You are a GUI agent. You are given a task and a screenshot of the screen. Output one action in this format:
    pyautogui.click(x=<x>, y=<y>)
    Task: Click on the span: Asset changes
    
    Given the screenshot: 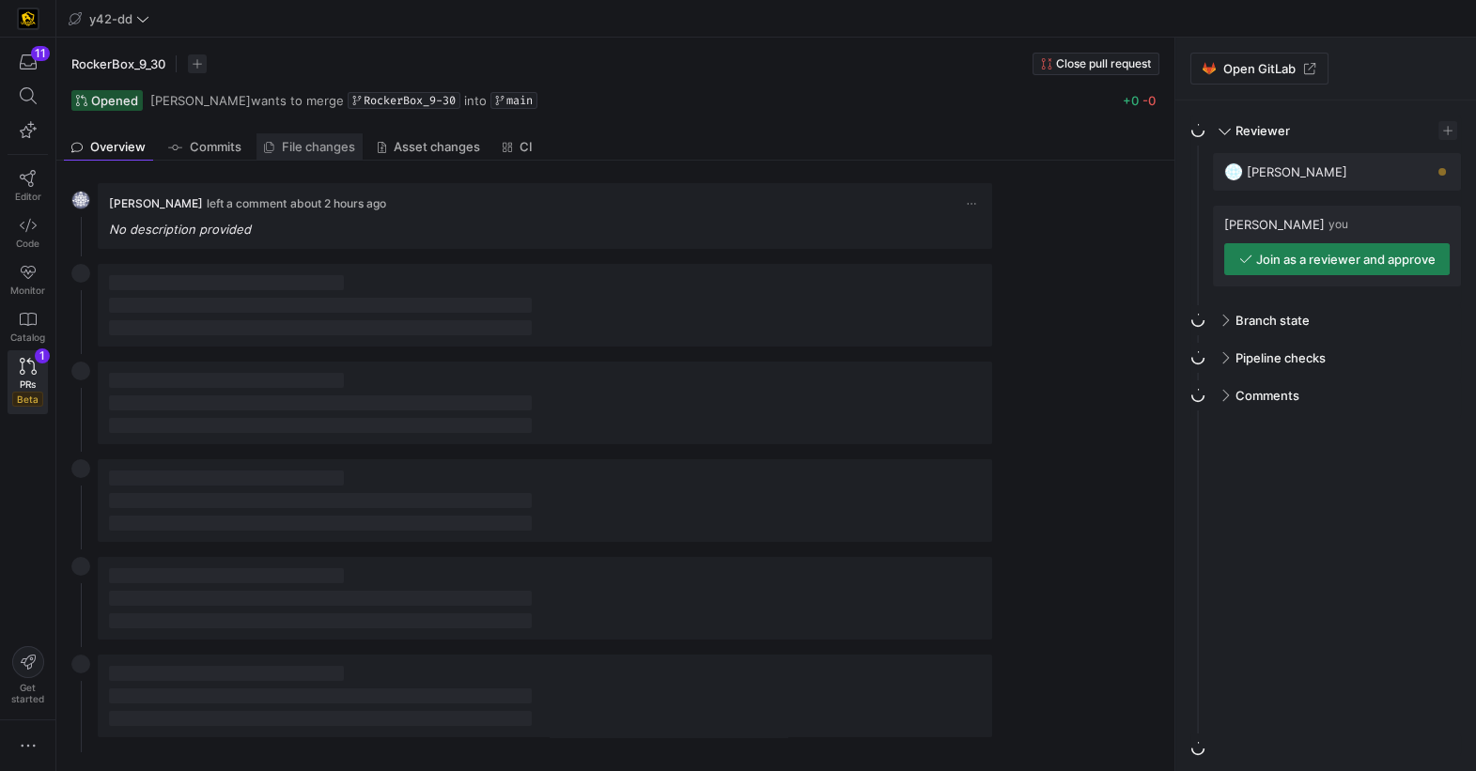 What is the action you would take?
    pyautogui.click(x=437, y=147)
    